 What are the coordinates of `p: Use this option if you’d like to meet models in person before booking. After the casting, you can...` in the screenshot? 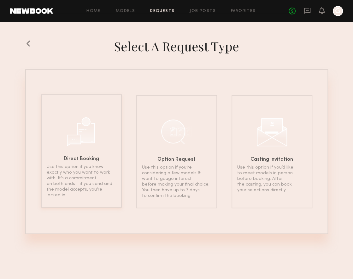 It's located at (272, 179).